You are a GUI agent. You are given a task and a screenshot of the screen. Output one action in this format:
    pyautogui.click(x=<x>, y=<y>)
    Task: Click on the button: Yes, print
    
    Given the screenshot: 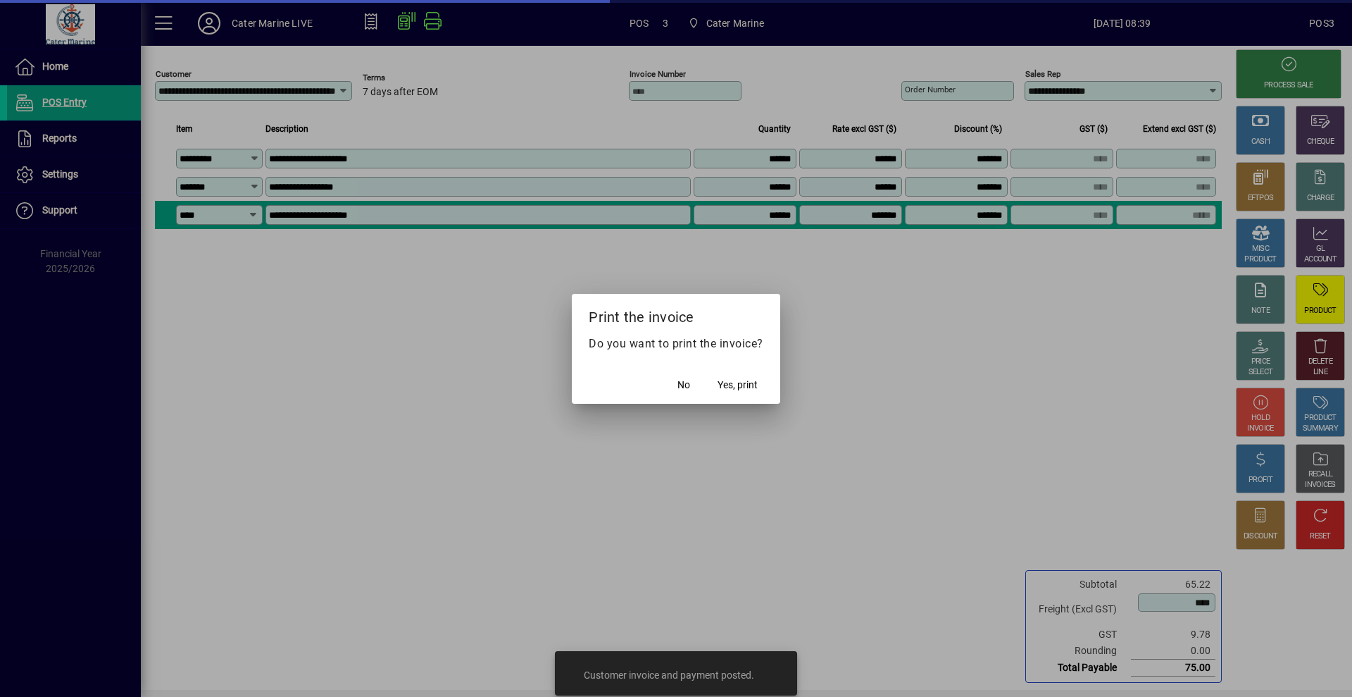 What is the action you would take?
    pyautogui.click(x=737, y=385)
    